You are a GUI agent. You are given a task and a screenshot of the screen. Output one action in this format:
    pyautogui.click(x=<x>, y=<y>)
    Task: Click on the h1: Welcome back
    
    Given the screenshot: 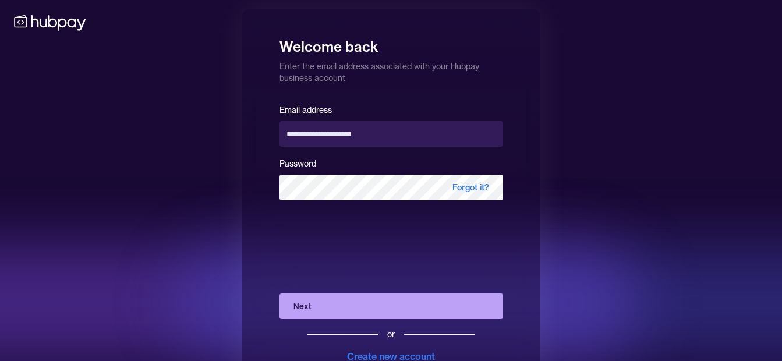 What is the action you would take?
    pyautogui.click(x=391, y=43)
    